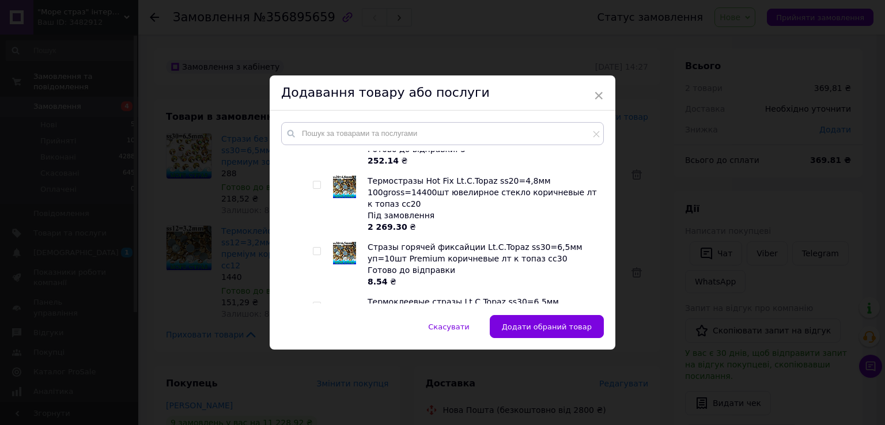  I want to click on span: Стразы горячей фиксайции Lt.C.Topaz ss30=6,5мм уп=10шт Premium коричневые лт к топаз сс30, so click(475, 253).